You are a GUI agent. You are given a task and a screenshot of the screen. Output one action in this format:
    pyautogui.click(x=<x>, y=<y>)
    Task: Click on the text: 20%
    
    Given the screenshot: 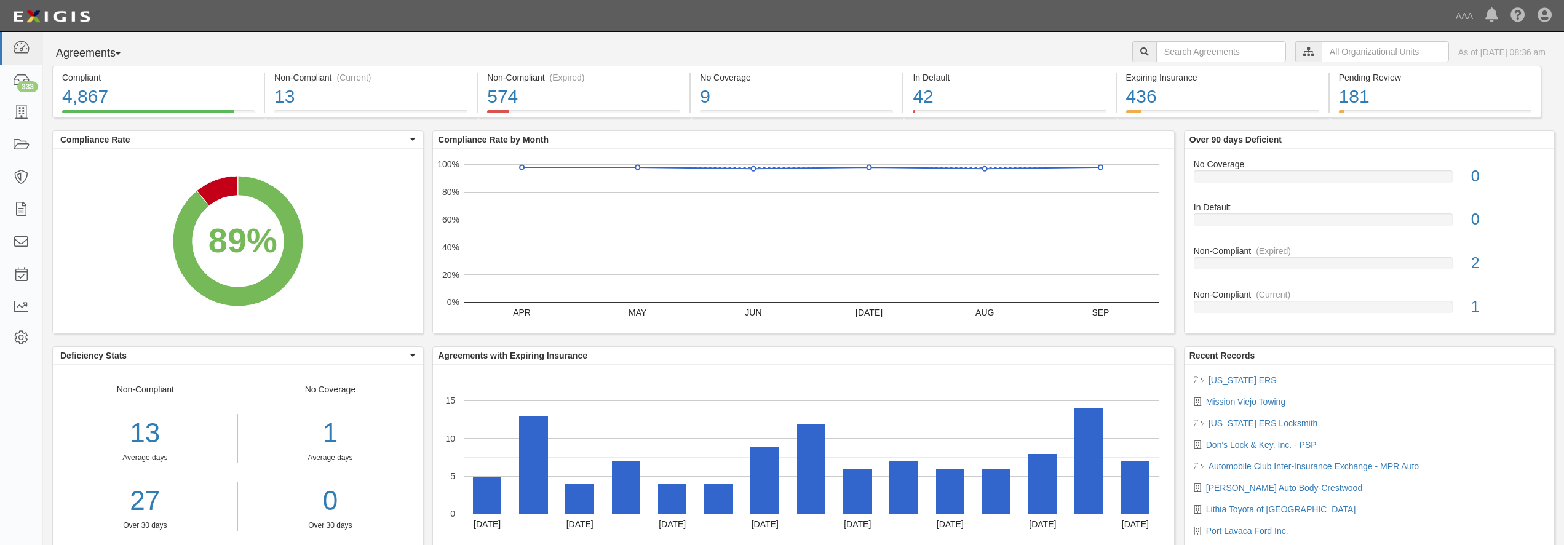 What is the action you would take?
    pyautogui.click(x=451, y=274)
    